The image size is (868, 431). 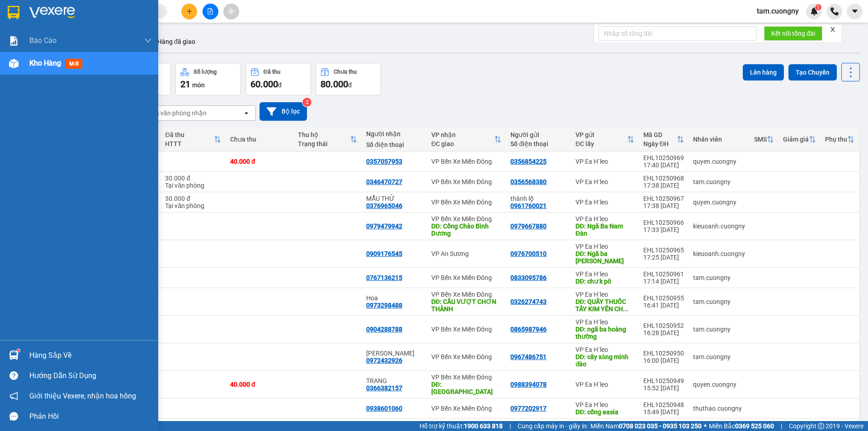 I want to click on button: Lên hàng, so click(x=763, y=72).